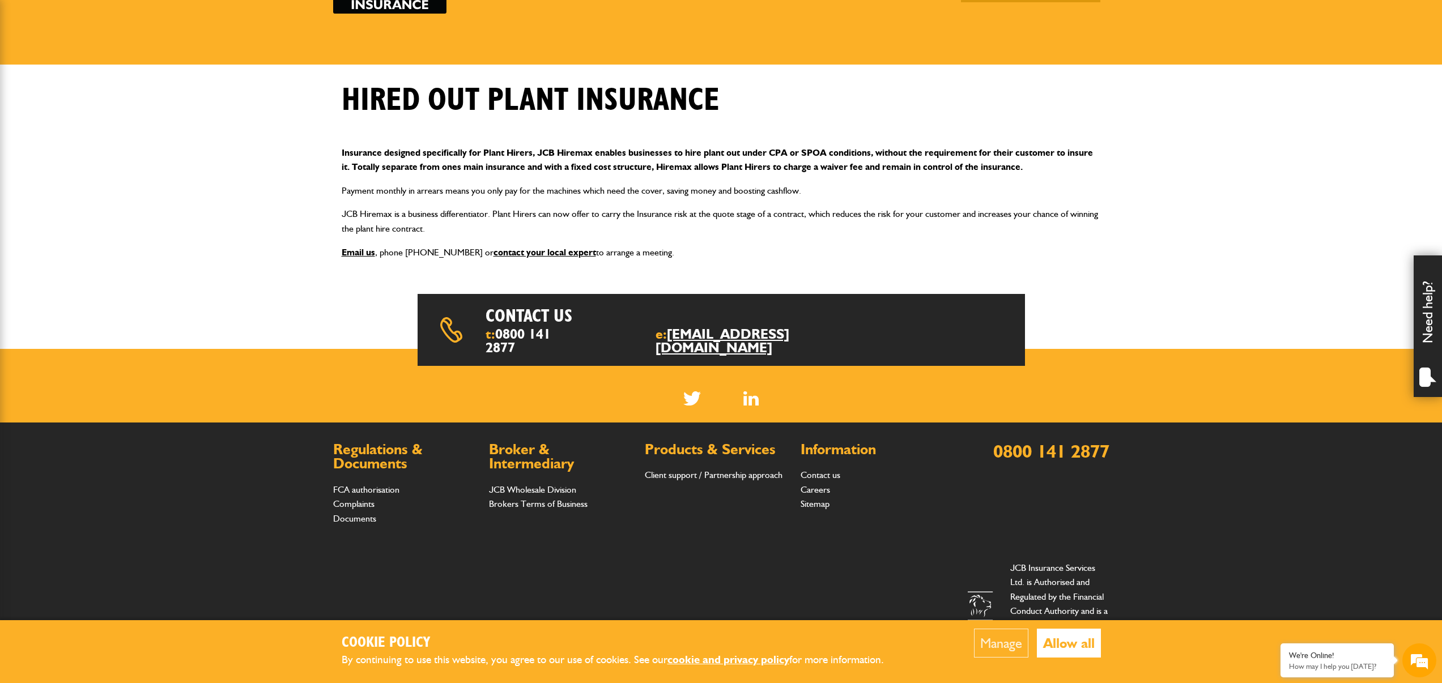 This screenshot has height=683, width=1442. What do you see at coordinates (1428, 326) in the screenshot?
I see `div: Need help?` at bounding box center [1428, 326].